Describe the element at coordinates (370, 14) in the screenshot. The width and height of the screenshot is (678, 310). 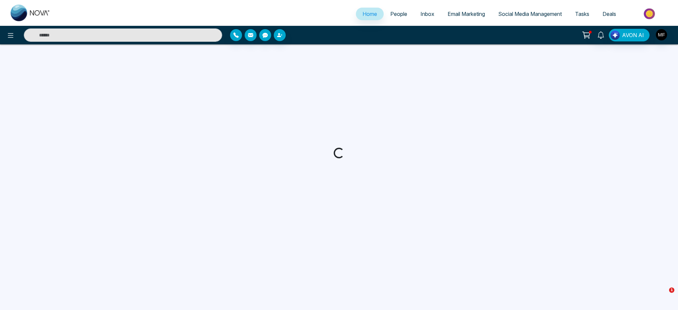
I see `a: Home` at that location.